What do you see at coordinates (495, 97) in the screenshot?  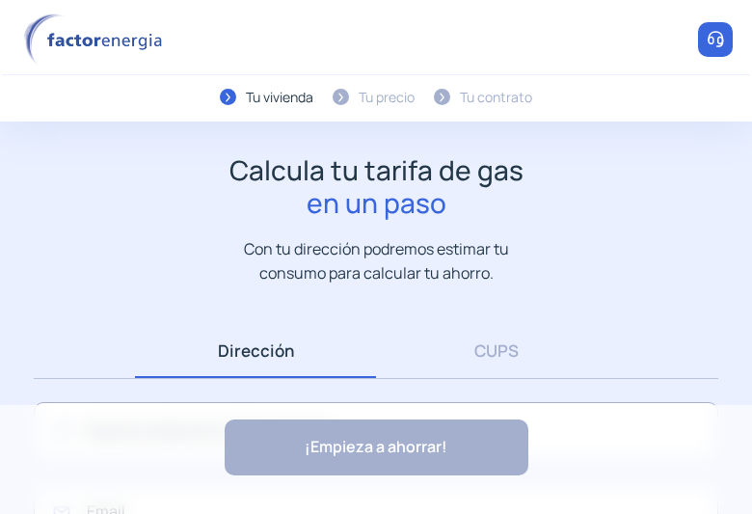 I see `div: Tu contrato` at bounding box center [495, 97].